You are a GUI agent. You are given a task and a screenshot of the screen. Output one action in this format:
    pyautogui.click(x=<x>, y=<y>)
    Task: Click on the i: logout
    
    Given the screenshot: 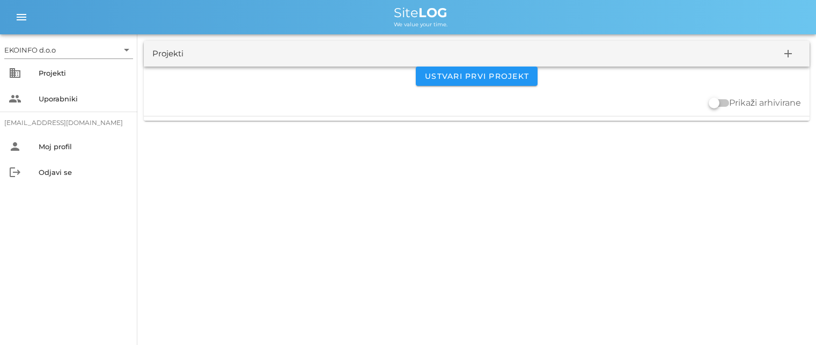 What is the action you would take?
    pyautogui.click(x=15, y=172)
    